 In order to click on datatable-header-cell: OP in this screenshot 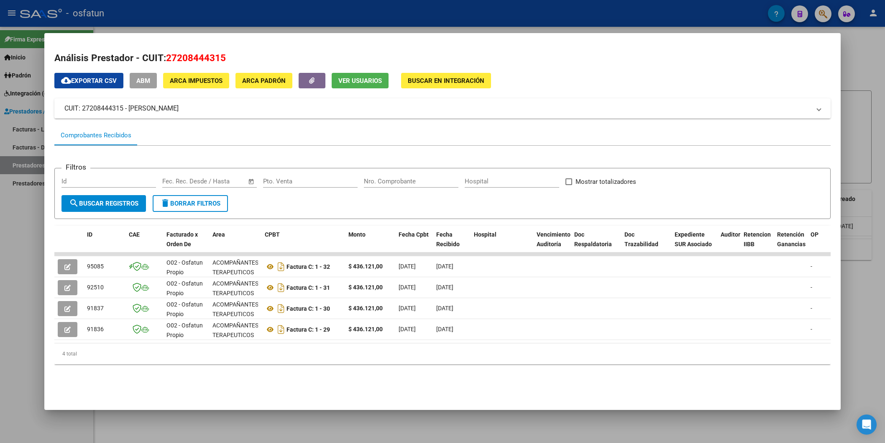, I will do `click(824, 244)`.